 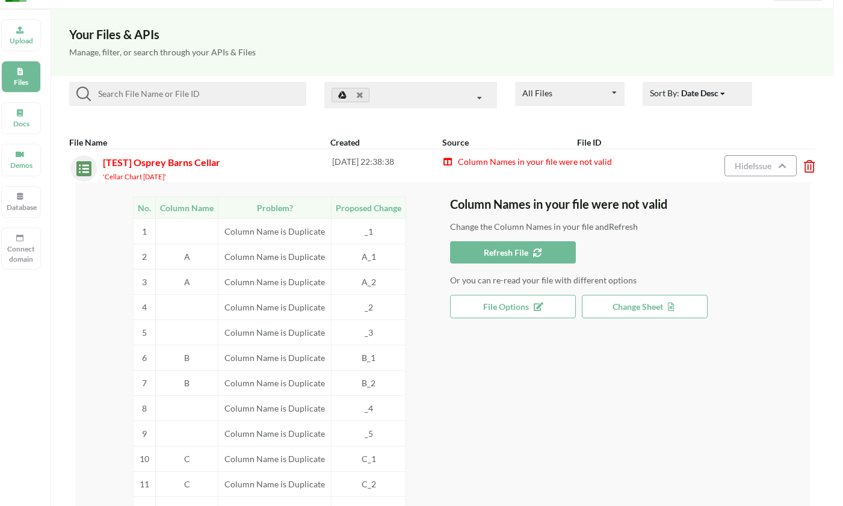 I want to click on p: Connect domain, so click(x=21, y=254).